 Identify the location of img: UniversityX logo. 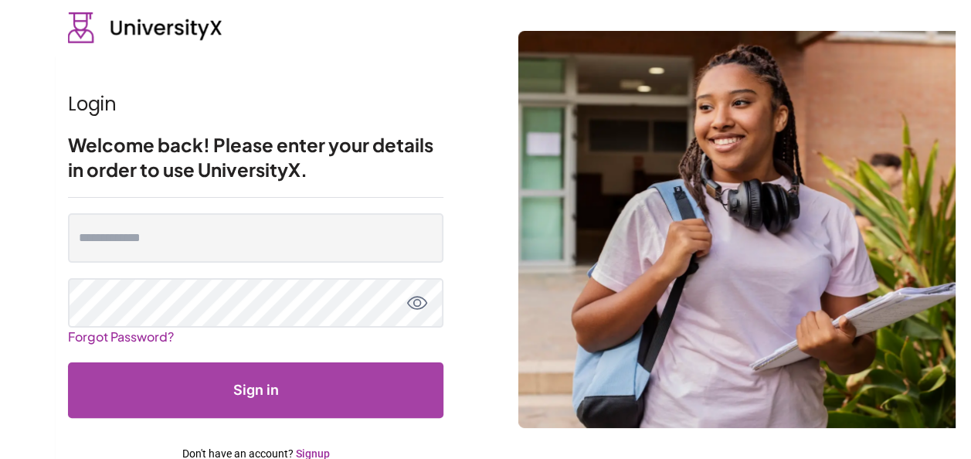
(145, 28).